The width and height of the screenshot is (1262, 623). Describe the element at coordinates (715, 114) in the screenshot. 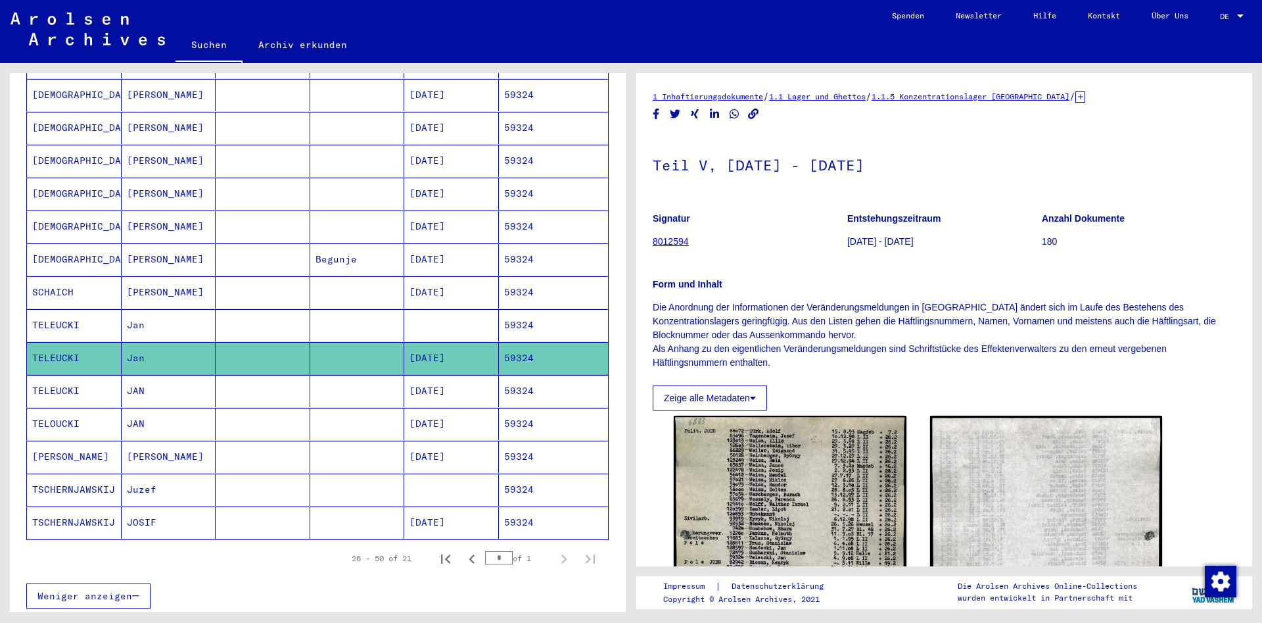

I see `button: Share on LinkedIn` at that location.